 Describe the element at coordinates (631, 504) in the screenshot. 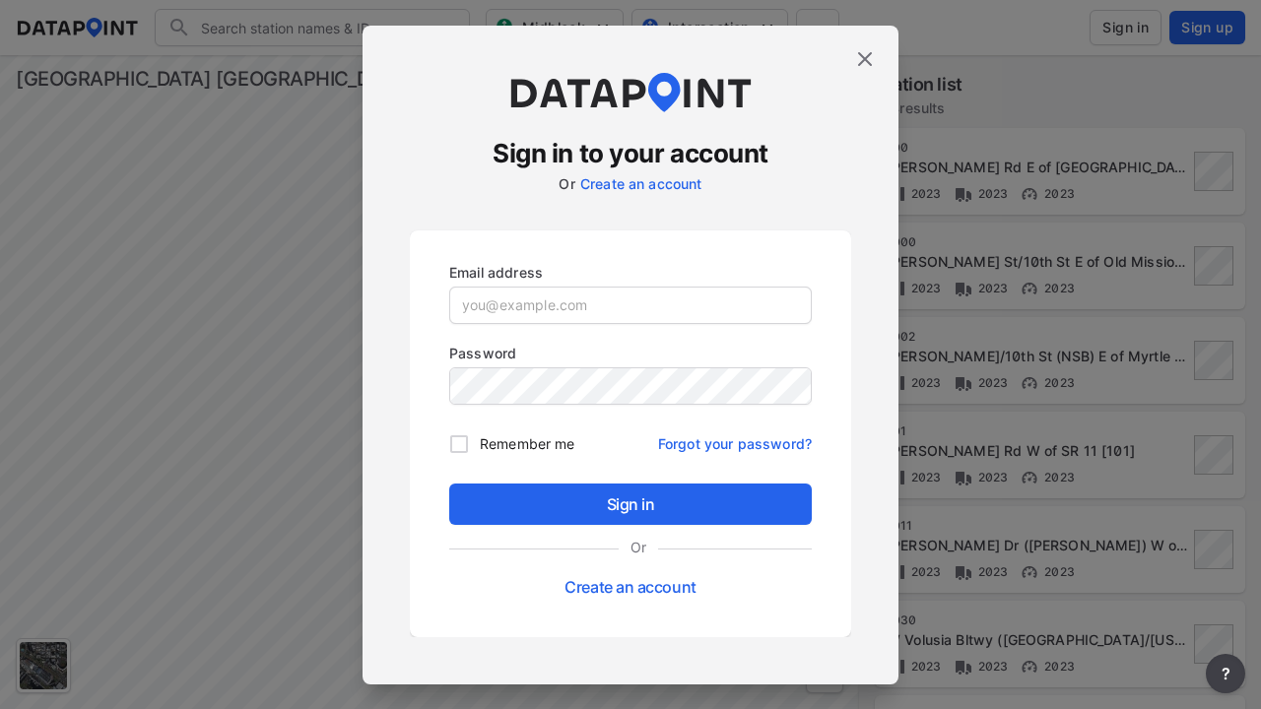

I see `span: Sign in` at that location.